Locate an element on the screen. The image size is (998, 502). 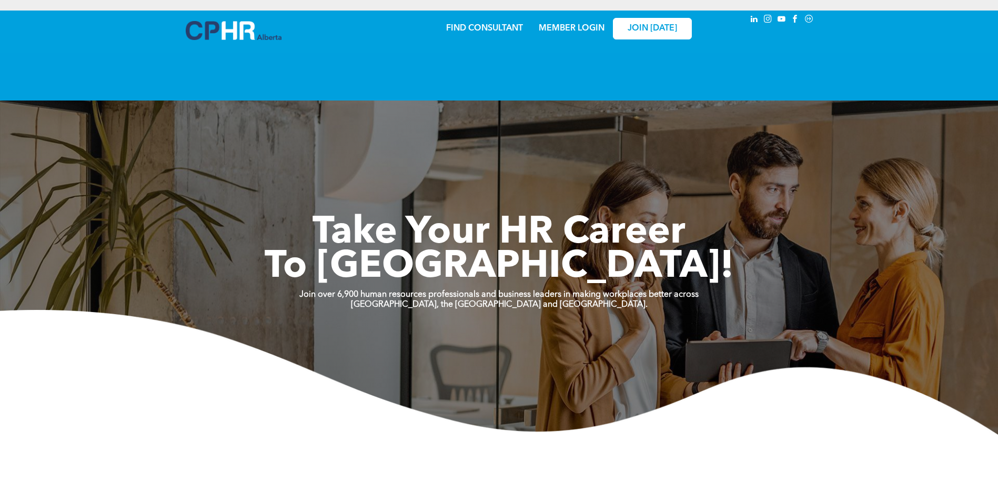
a: instagram is located at coordinates (768, 20).